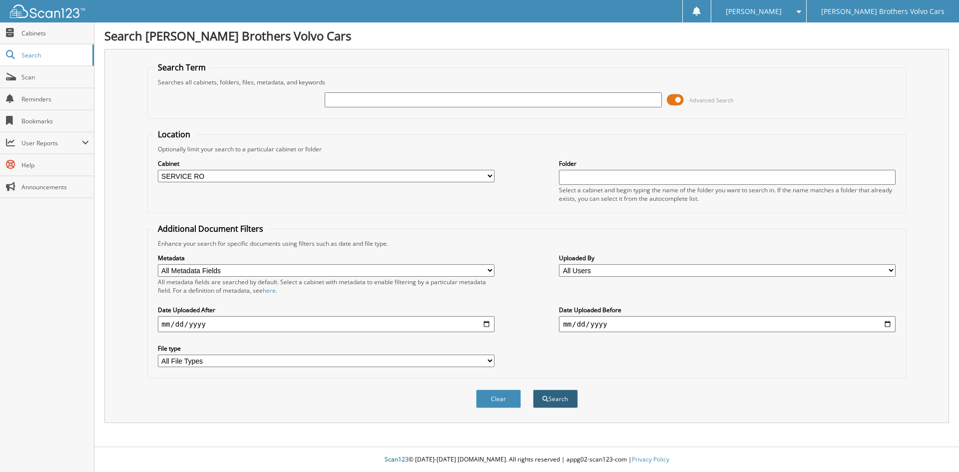 This screenshot has height=472, width=959. What do you see at coordinates (711, 100) in the screenshot?
I see `span: Advanced Search` at bounding box center [711, 100].